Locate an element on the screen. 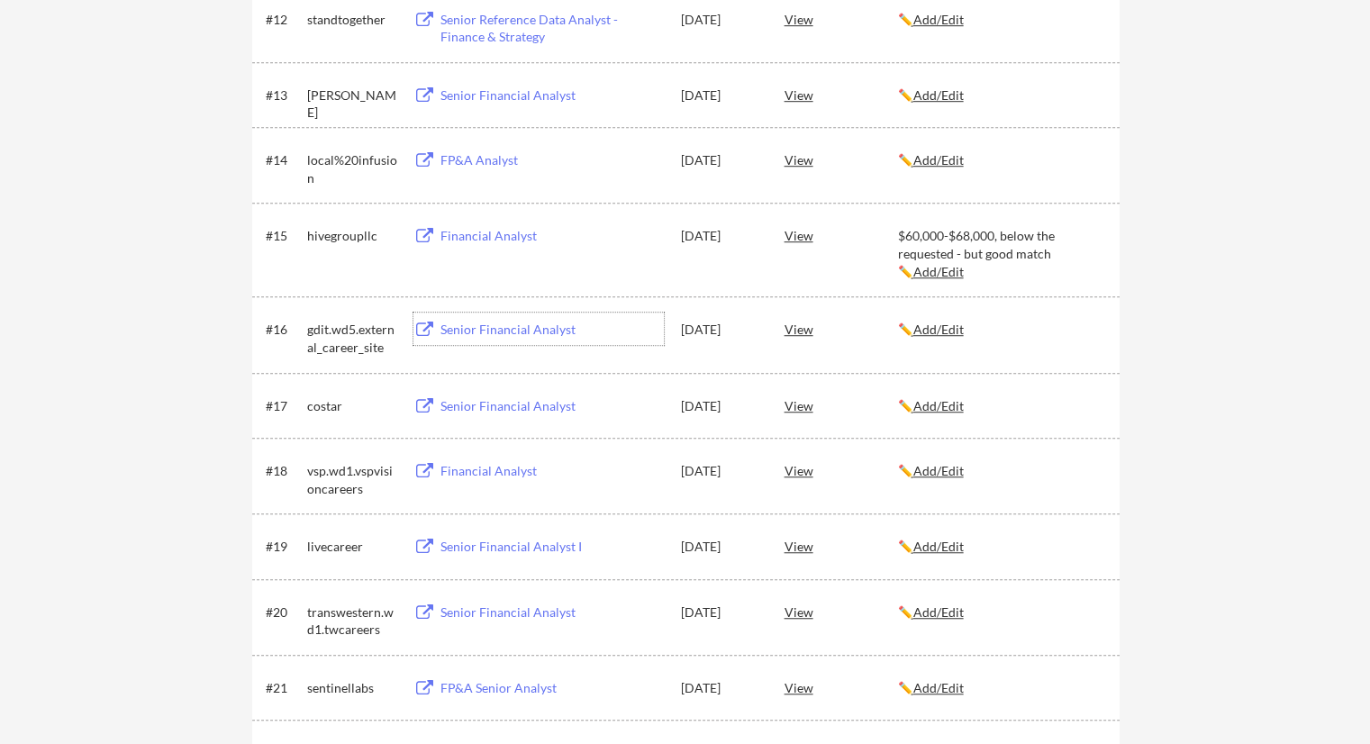  div: #14 is located at coordinates (283, 160).